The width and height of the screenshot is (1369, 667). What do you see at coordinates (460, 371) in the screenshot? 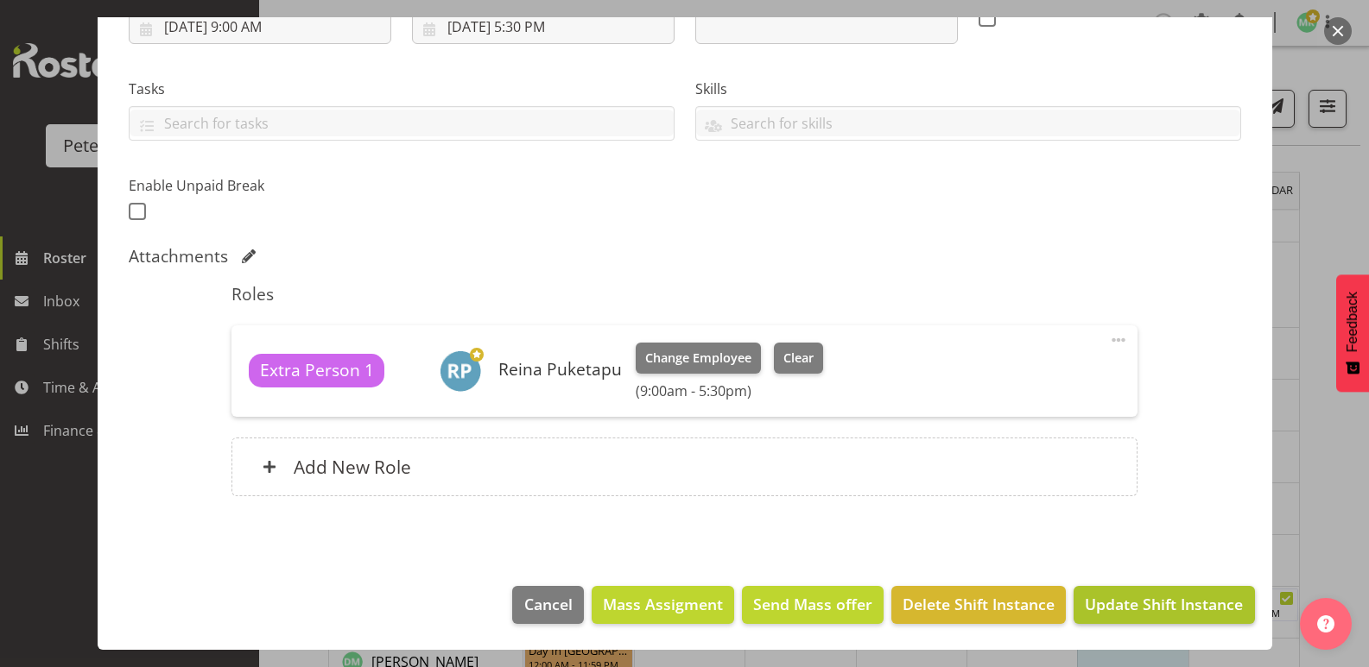
I see `img: reina-puketapu721.jpg` at bounding box center [460, 371].